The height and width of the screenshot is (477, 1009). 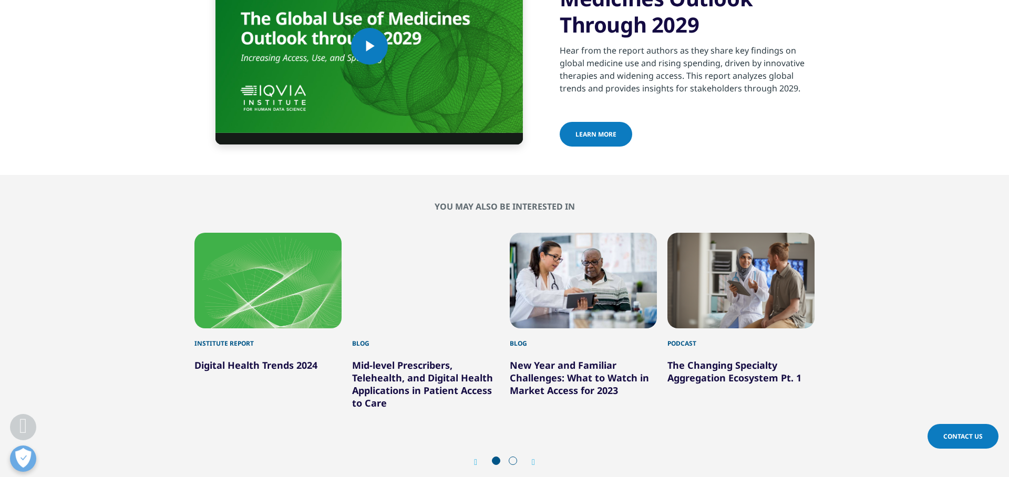 I want to click on div: Institute Report, so click(x=268, y=339).